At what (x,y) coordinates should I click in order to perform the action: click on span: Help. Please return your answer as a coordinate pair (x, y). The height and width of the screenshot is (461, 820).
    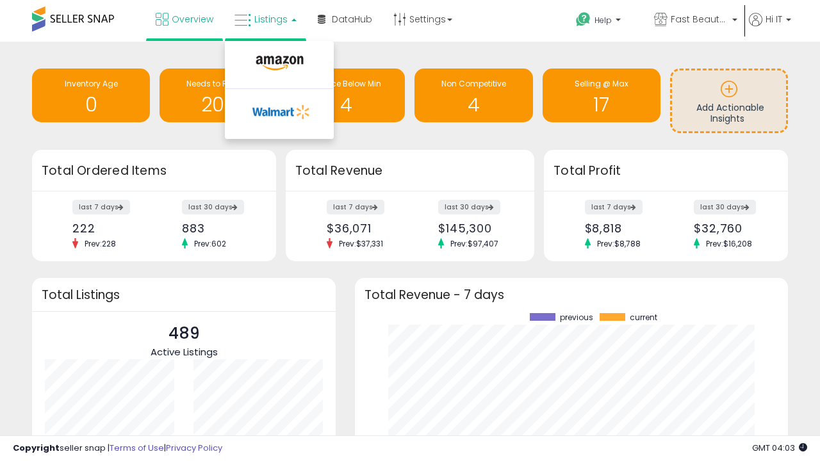
    Looking at the image, I should click on (603, 20).